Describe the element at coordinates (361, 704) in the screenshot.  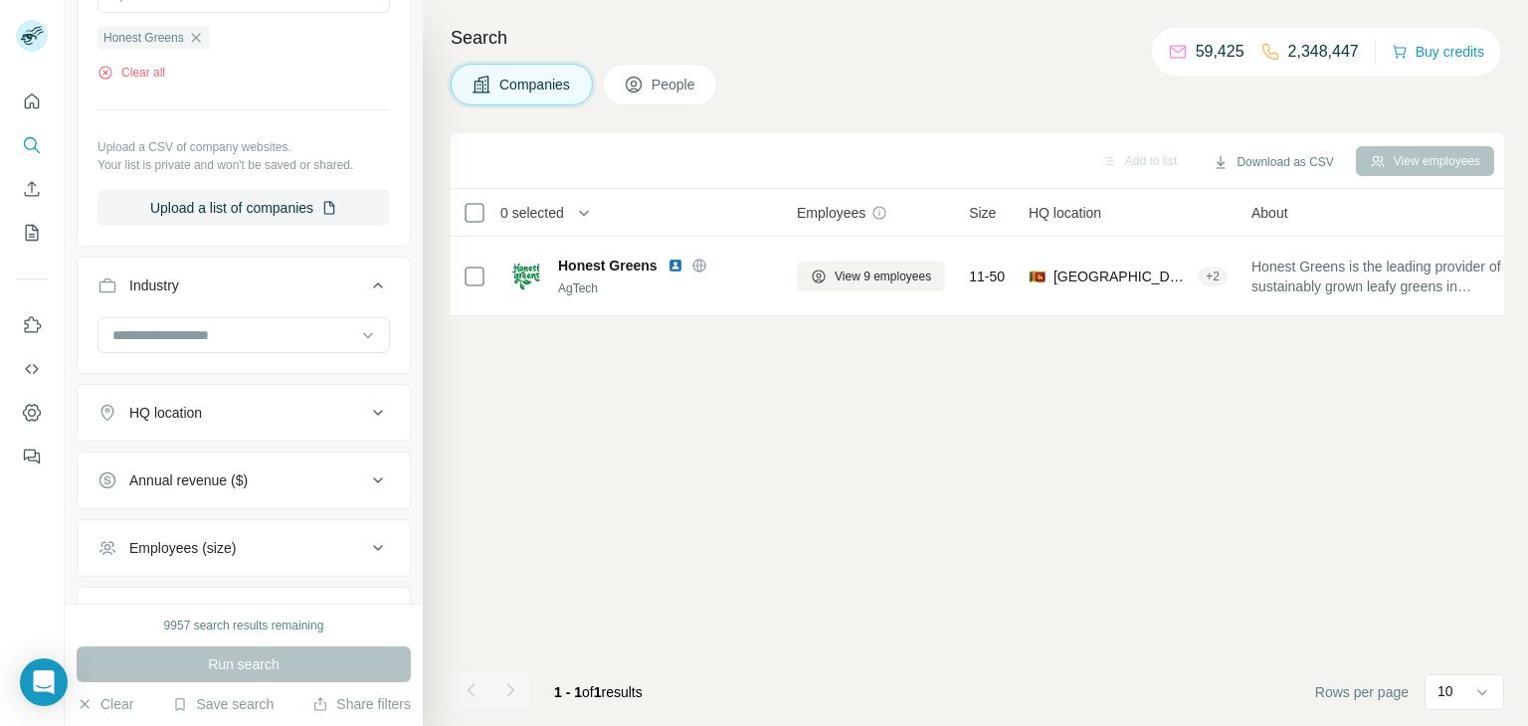
I see `button: Share filters` at that location.